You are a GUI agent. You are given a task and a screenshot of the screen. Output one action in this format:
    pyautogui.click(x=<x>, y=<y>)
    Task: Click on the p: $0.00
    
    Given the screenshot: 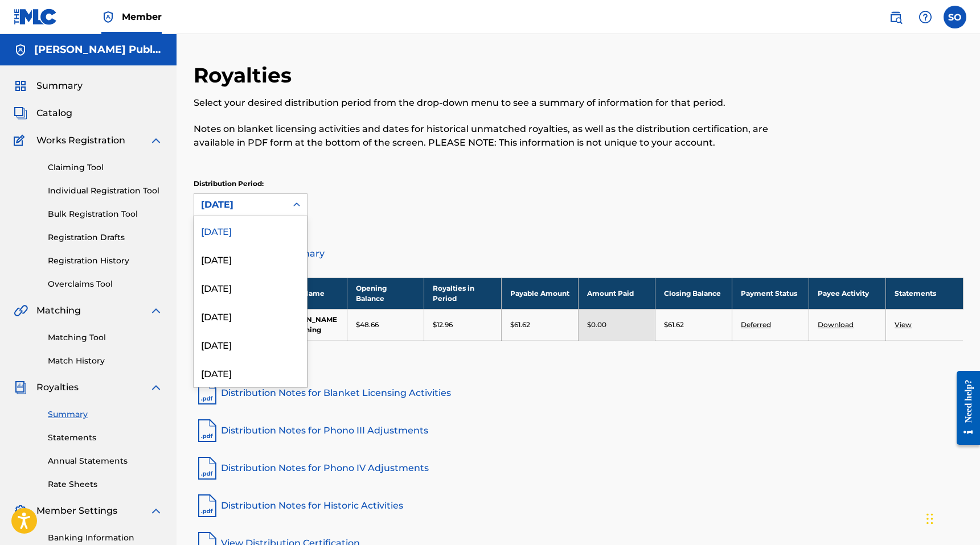 What is the action you would take?
    pyautogui.click(x=597, y=325)
    